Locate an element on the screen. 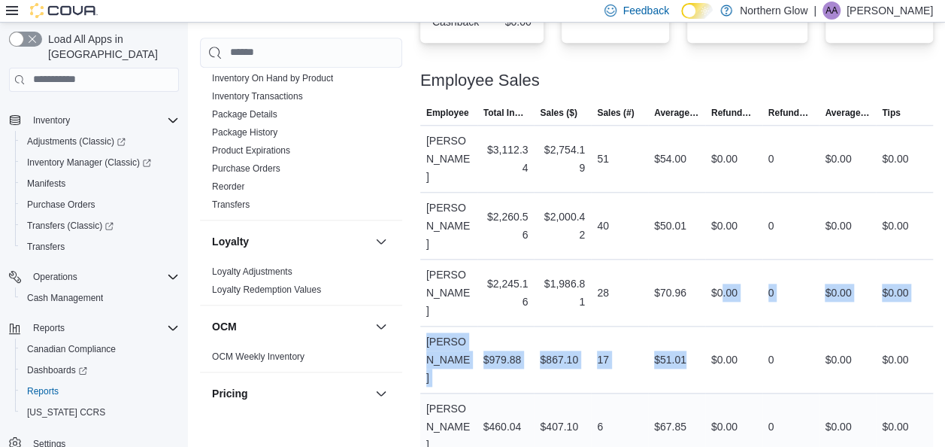  div: $407.10 is located at coordinates (559, 426).